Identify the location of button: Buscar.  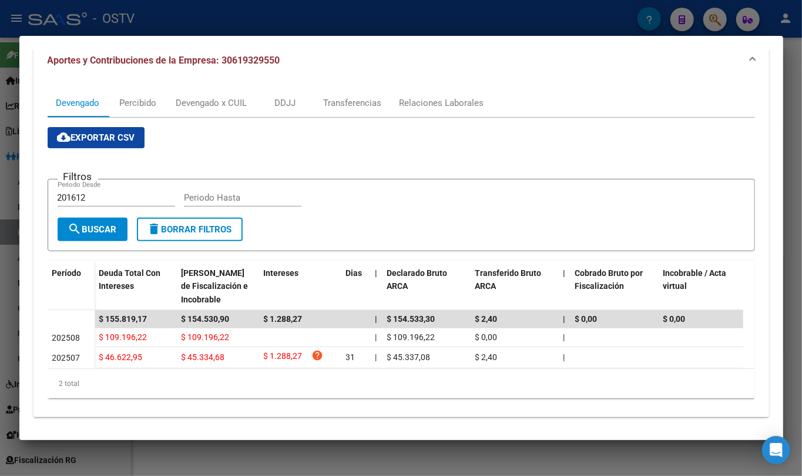
(92, 229).